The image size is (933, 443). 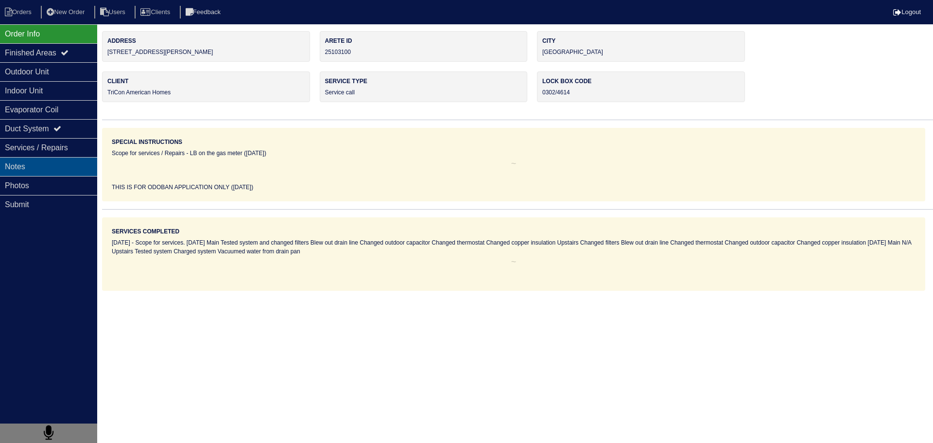 What do you see at coordinates (67, 12) in the screenshot?
I see `li: New Order` at bounding box center [67, 12].